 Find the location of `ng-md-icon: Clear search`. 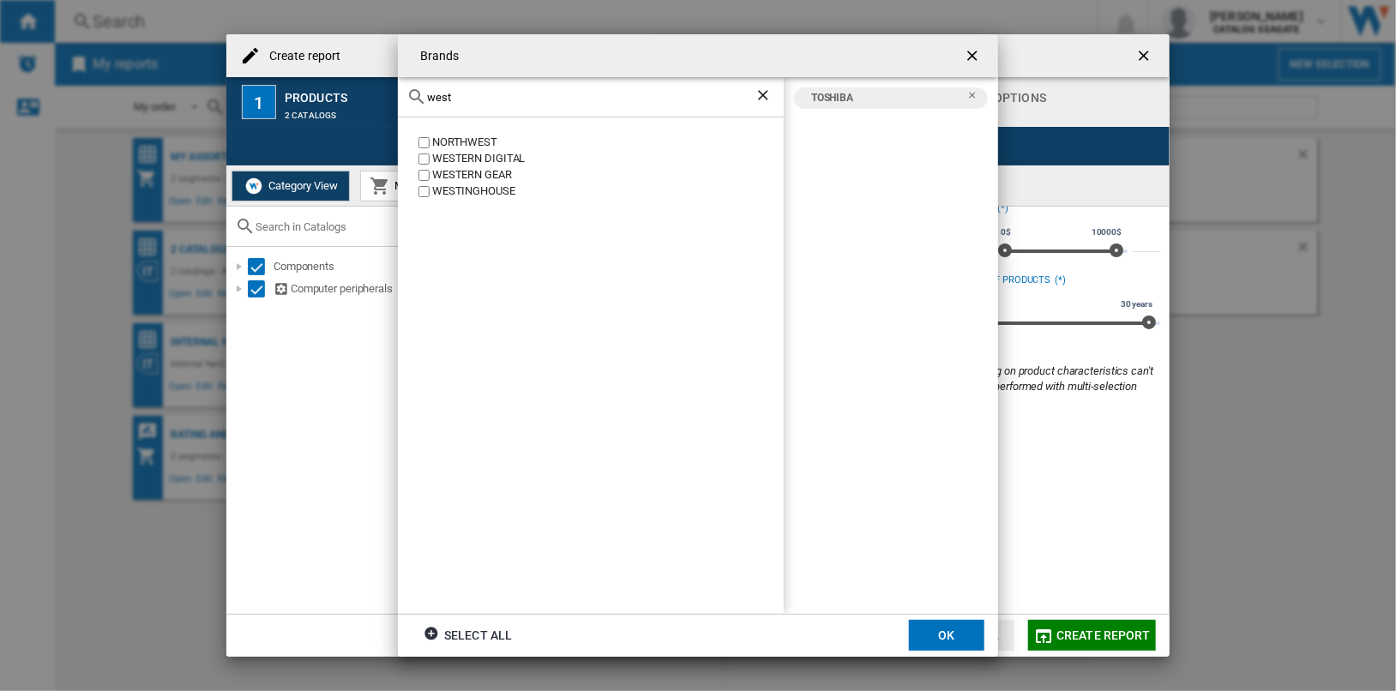

ng-md-icon: Clear search is located at coordinates (765, 97).